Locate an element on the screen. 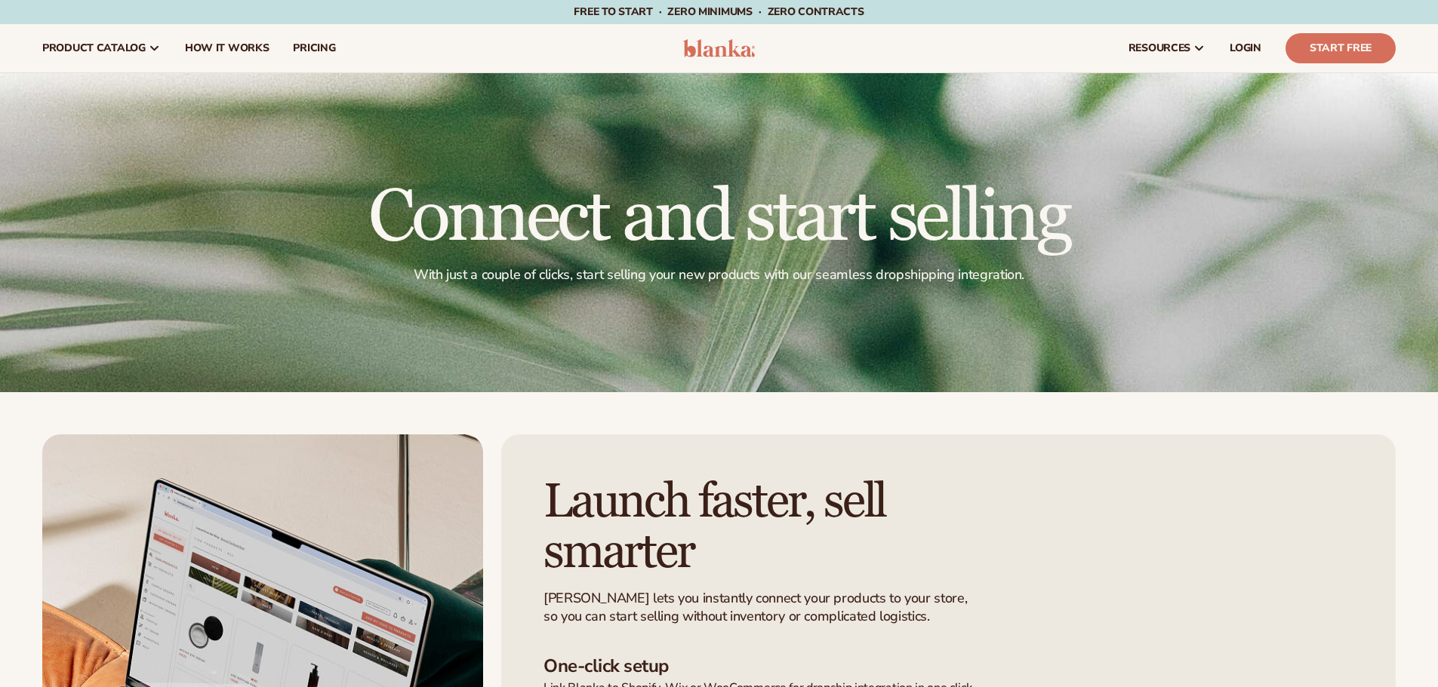 This screenshot has width=1438, height=687. a: product catalog is located at coordinates (101, 48).